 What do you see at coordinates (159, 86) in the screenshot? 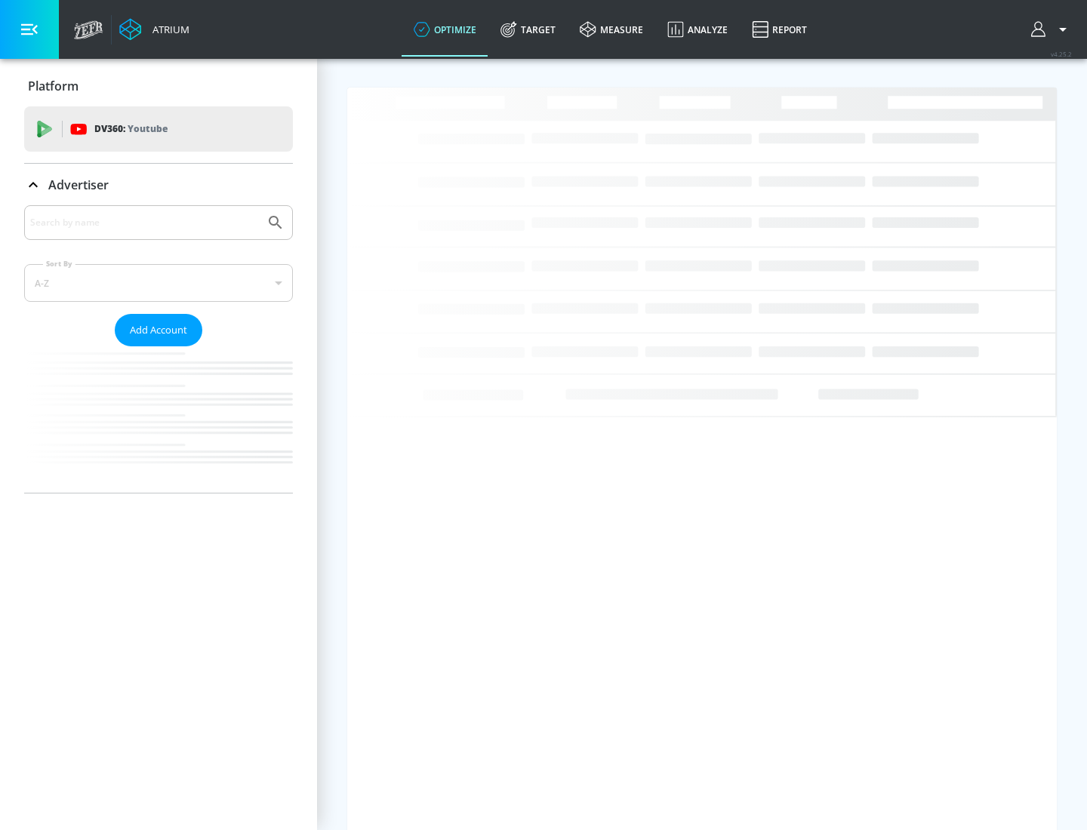
I see `div: Platform` at bounding box center [159, 86].